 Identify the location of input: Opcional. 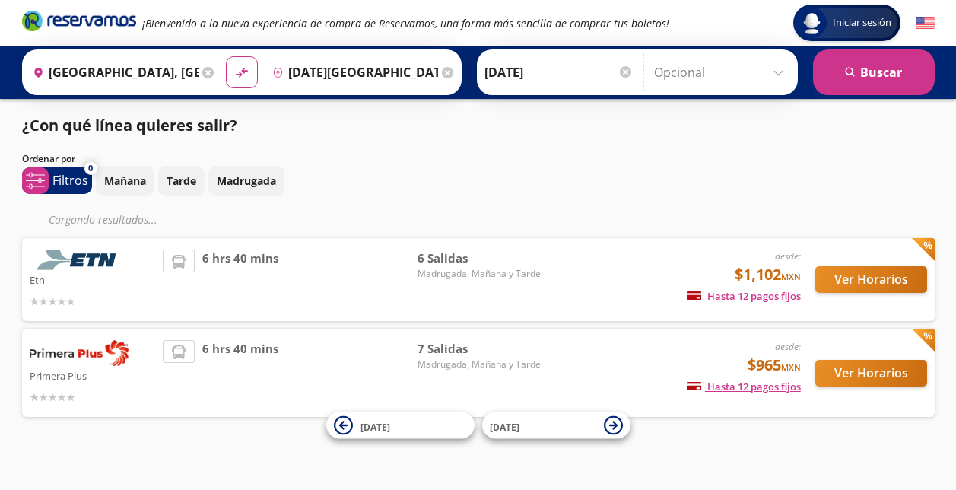
(722, 72).